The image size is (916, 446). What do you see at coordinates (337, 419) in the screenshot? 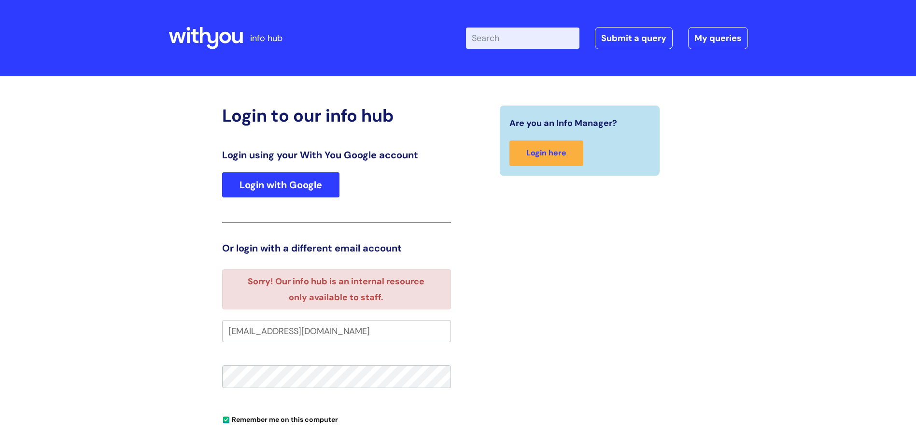
I see `div: You can uncheck this option if you're logging in from a shared device` at bounding box center [337, 419].